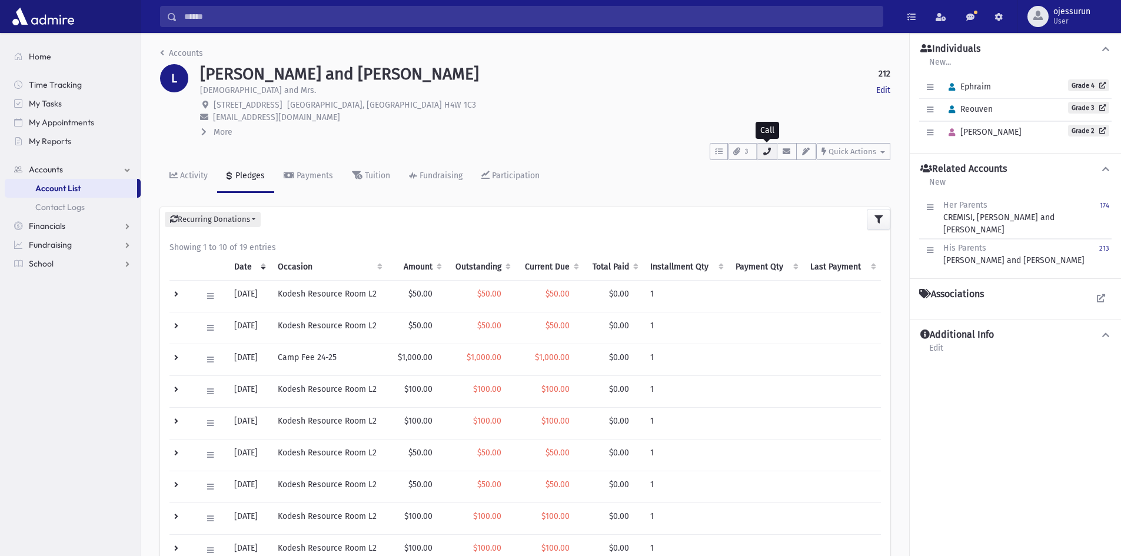  Describe the element at coordinates (842, 267) in the screenshot. I see `th: Last Payment: activate to sort column ascending` at that location.